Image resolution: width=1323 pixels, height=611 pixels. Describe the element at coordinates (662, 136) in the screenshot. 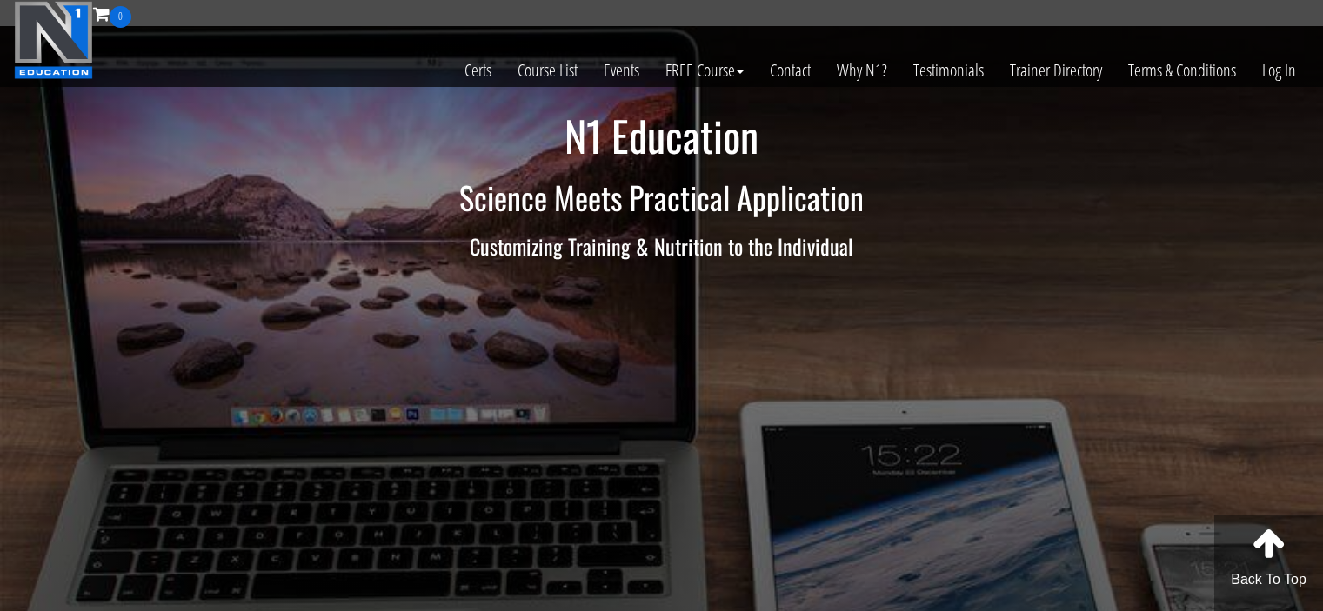

I see `h1: N1 Education` at that location.